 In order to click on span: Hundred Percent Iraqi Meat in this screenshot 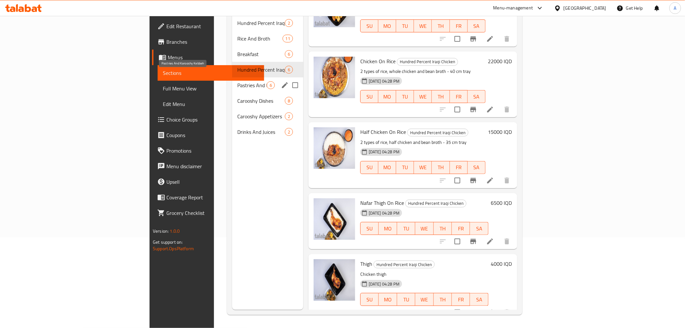, I will do `click(261, 23)`.